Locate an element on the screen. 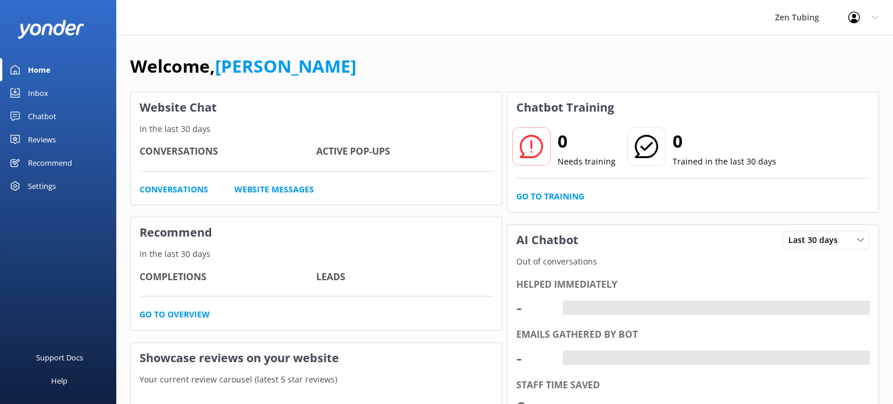  div: Helped immediately is located at coordinates (693, 285).